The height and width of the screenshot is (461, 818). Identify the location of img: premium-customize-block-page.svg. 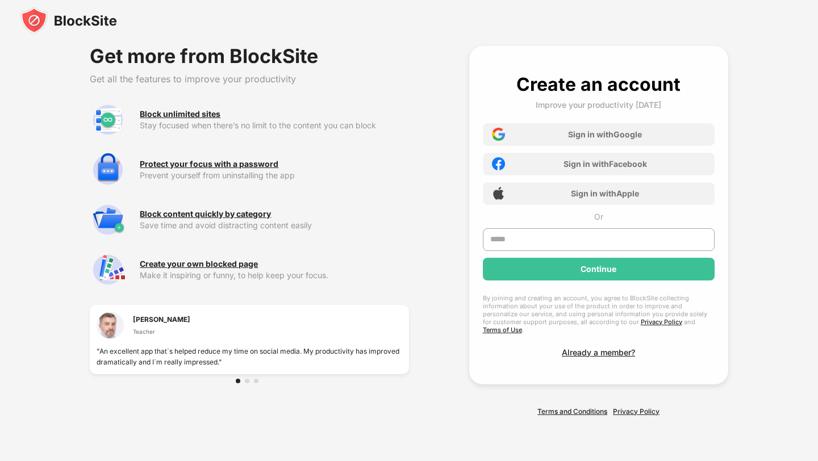
(108, 270).